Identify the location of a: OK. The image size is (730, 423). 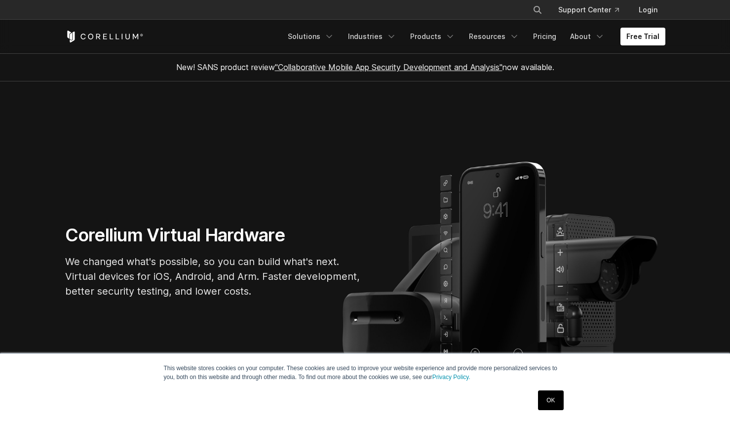
(550, 400).